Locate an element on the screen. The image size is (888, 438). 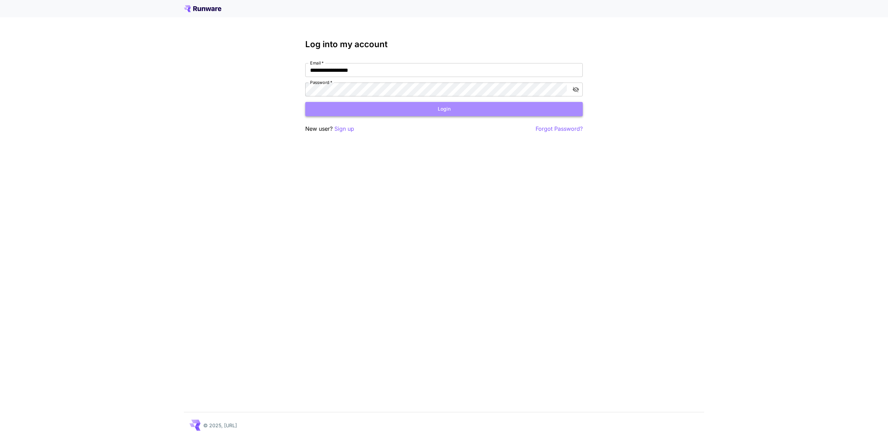
h3: Log into my account is located at coordinates (444, 44).